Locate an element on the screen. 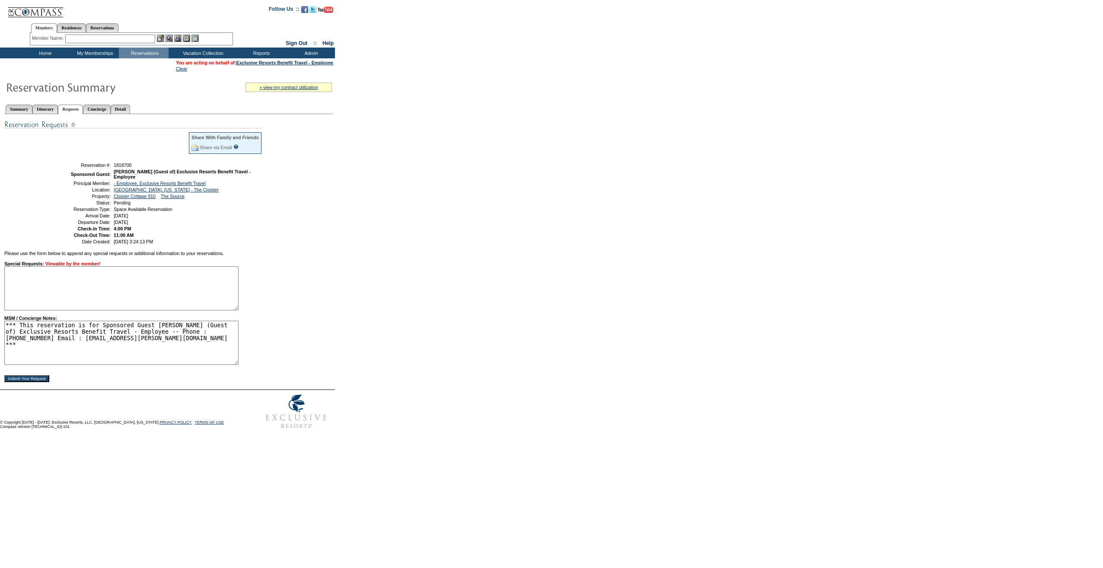  td: Reservation Type: is located at coordinates (80, 209).